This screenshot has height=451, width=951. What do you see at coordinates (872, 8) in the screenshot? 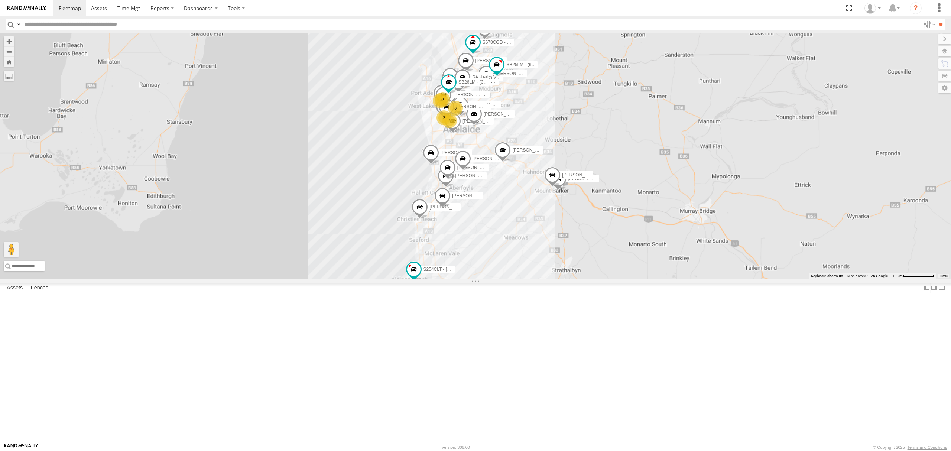
I see `div: Peter Lu` at bounding box center [872, 8].